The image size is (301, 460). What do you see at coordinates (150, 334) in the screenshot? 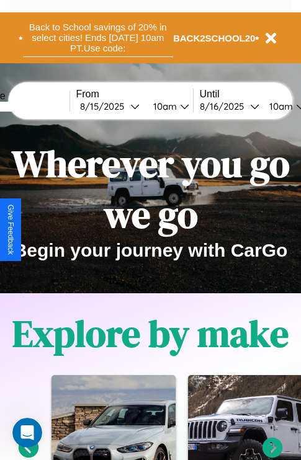
I see `h1: Explore by make` at bounding box center [150, 334].